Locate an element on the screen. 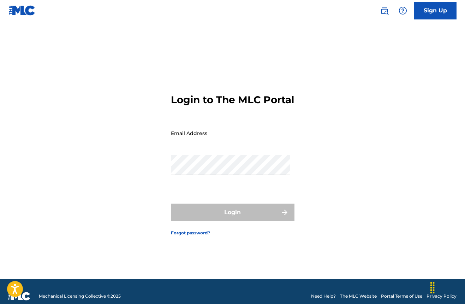 The height and width of the screenshot is (304, 465). h3: Login to The MLC Portal is located at coordinates (232, 100).